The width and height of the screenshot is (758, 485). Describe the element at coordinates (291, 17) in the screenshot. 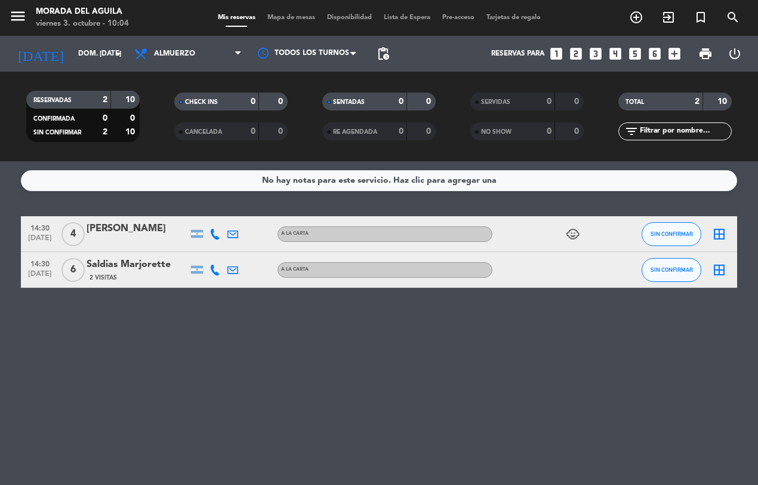

I see `span: Mapa de mesas` at that location.